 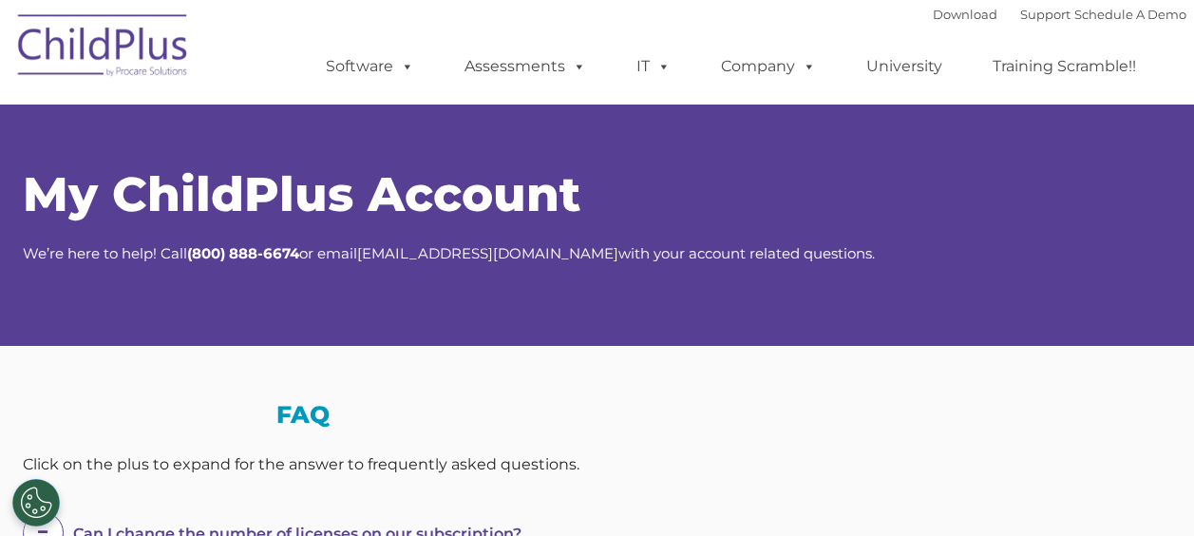 What do you see at coordinates (1064, 66) in the screenshot?
I see `a: Training Scramble!!` at bounding box center [1064, 66].